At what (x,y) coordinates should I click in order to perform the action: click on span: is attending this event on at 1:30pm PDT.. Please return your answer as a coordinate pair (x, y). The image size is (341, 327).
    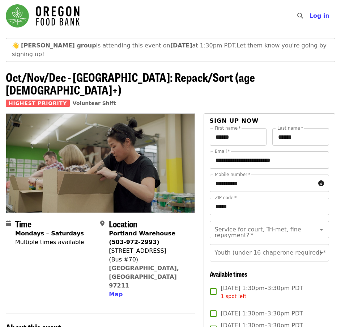
    Looking at the image, I should click on (129, 45).